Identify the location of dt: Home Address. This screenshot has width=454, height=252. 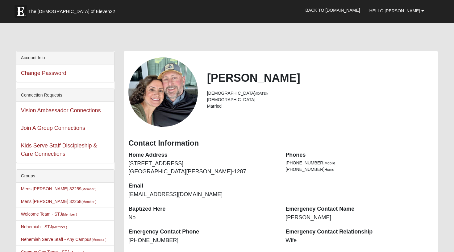
(202, 155).